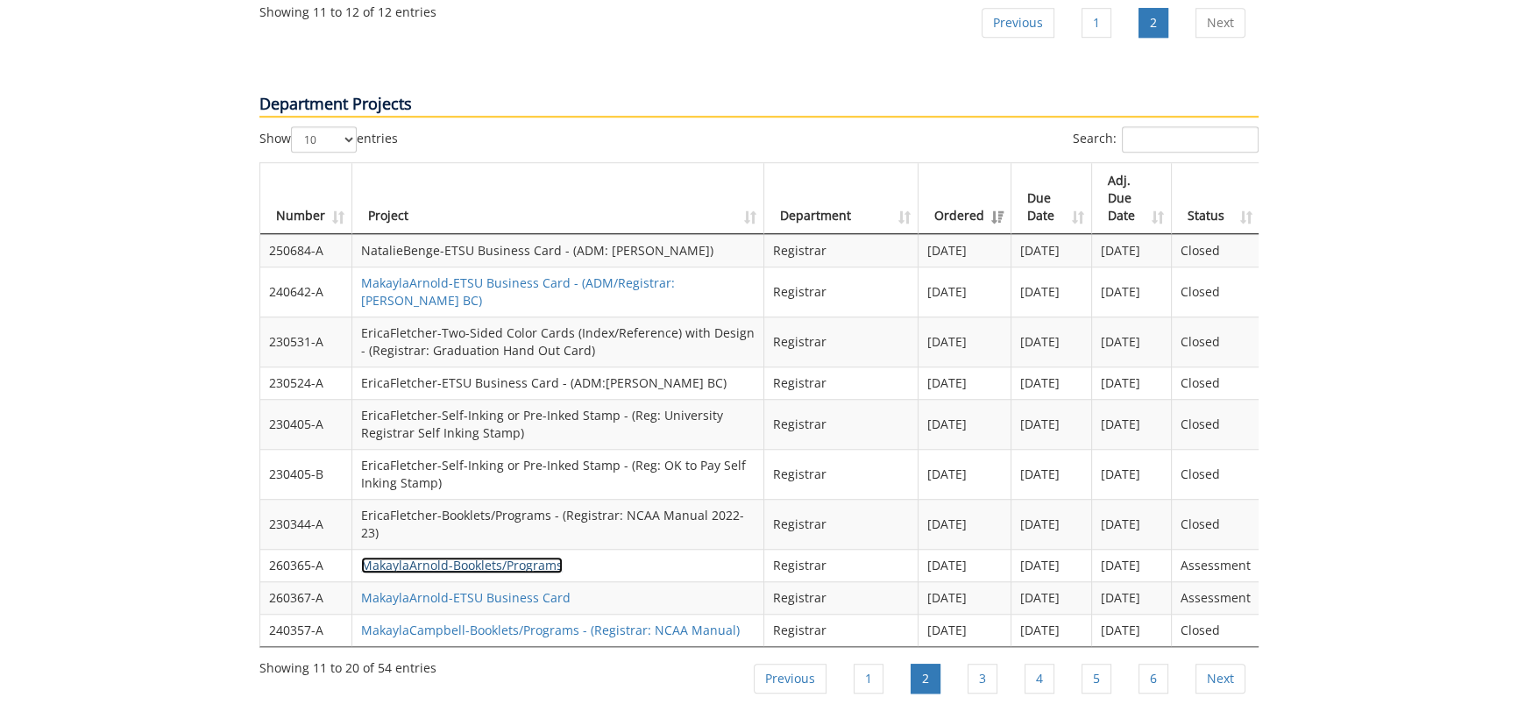 This screenshot has width=1518, height=726. I want to click on td: 230405-A, so click(306, 423).